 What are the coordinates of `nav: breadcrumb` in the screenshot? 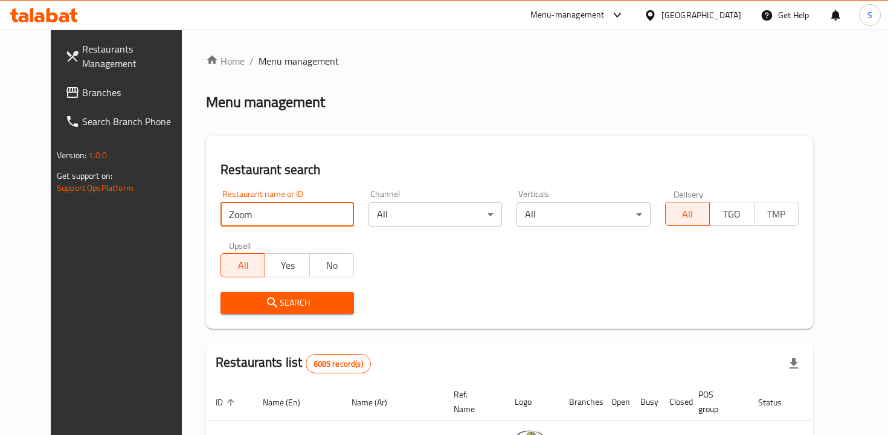 It's located at (509, 61).